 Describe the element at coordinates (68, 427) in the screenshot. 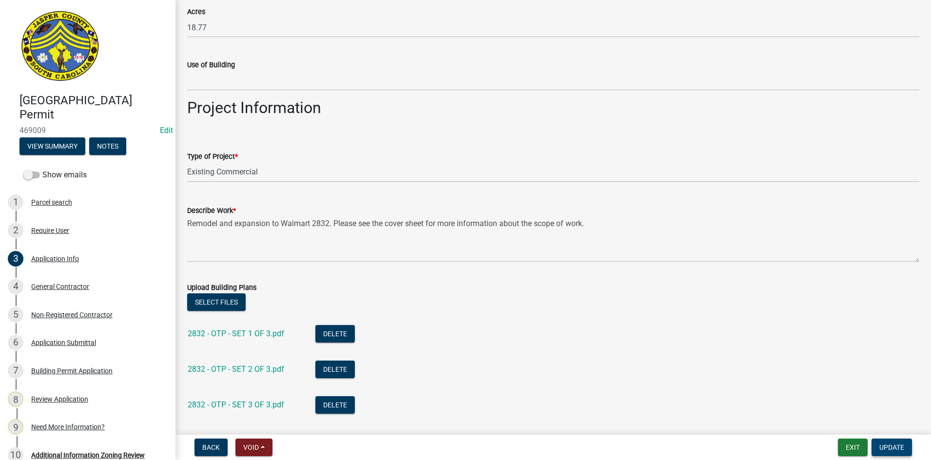

I see `div: Need More Information?` at that location.